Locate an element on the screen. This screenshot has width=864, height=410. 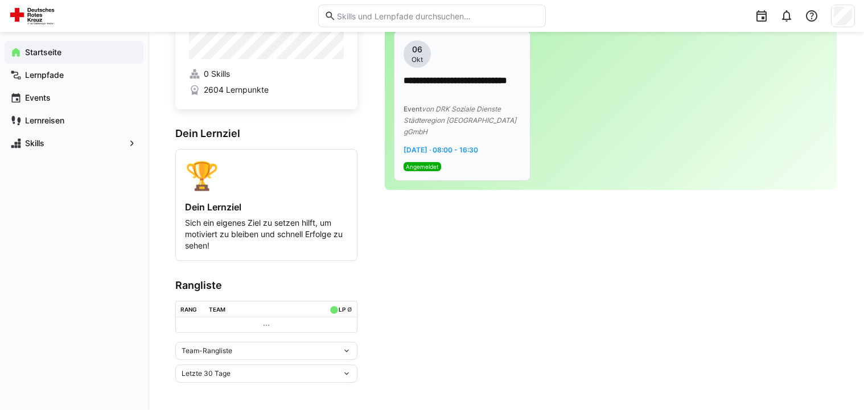
a: 0 Skills is located at coordinates (266, 74).